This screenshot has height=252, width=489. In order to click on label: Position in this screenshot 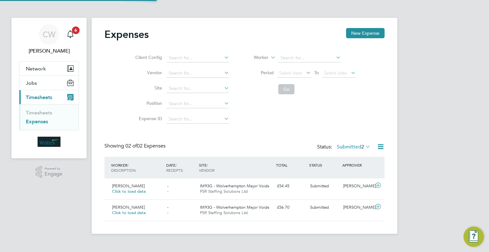, I will do `click(148, 103)`.